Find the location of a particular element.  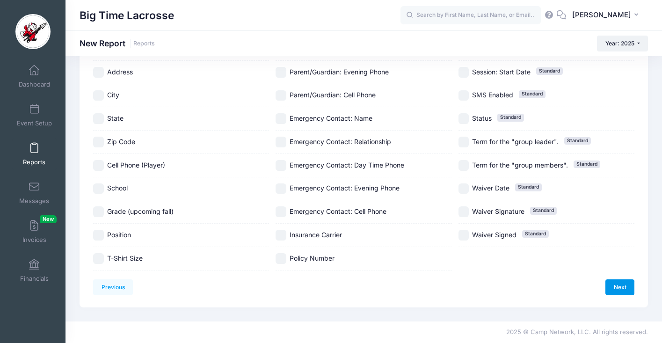

input: Term for the "group members".Standard is located at coordinates (463, 165).